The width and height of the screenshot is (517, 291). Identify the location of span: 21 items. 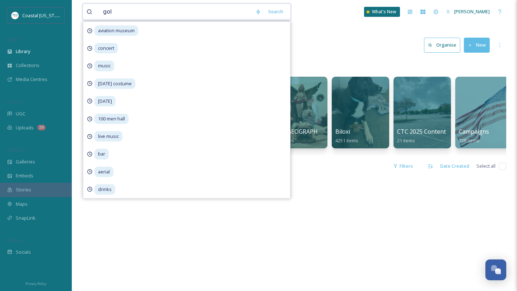
(406, 141).